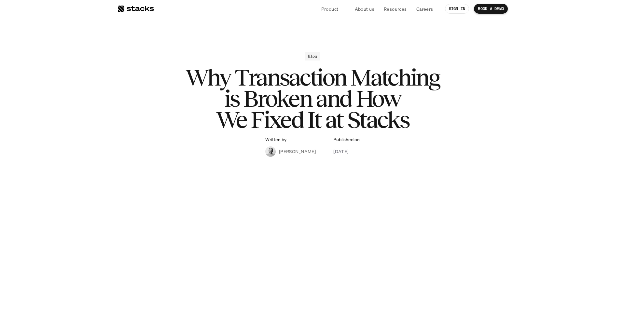 This screenshot has height=323, width=625. Describe the element at coordinates (395, 9) in the screenshot. I see `p: Resources` at that location.